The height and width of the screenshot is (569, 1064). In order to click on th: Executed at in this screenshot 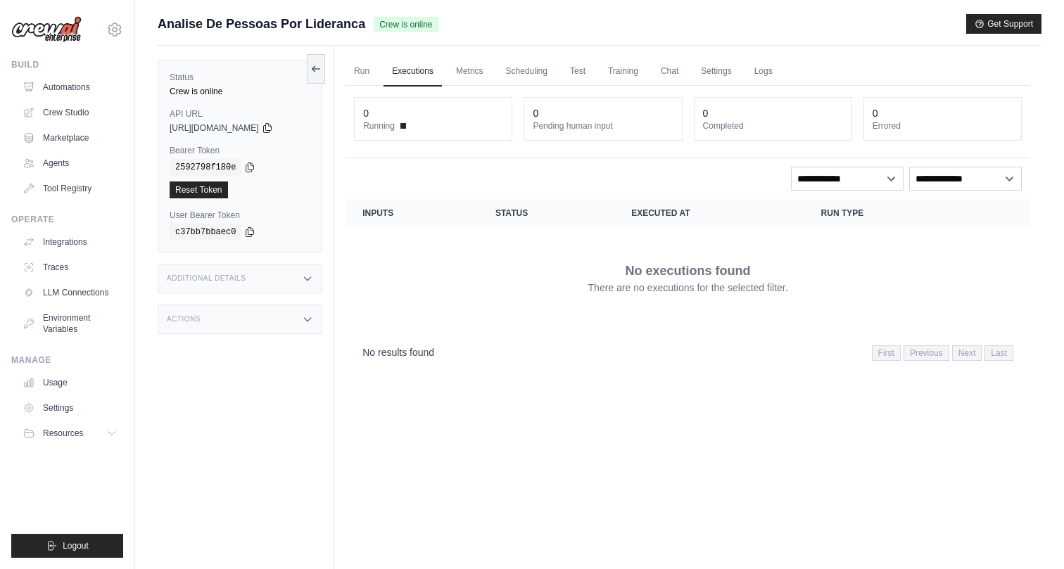, I will do `click(708, 213)`.